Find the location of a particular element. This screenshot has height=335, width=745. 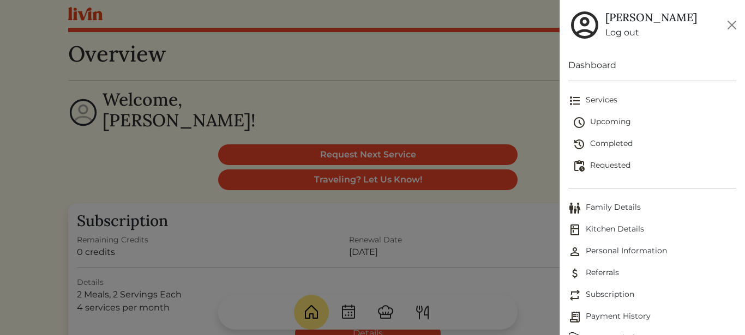

span: Requested is located at coordinates (655, 166).